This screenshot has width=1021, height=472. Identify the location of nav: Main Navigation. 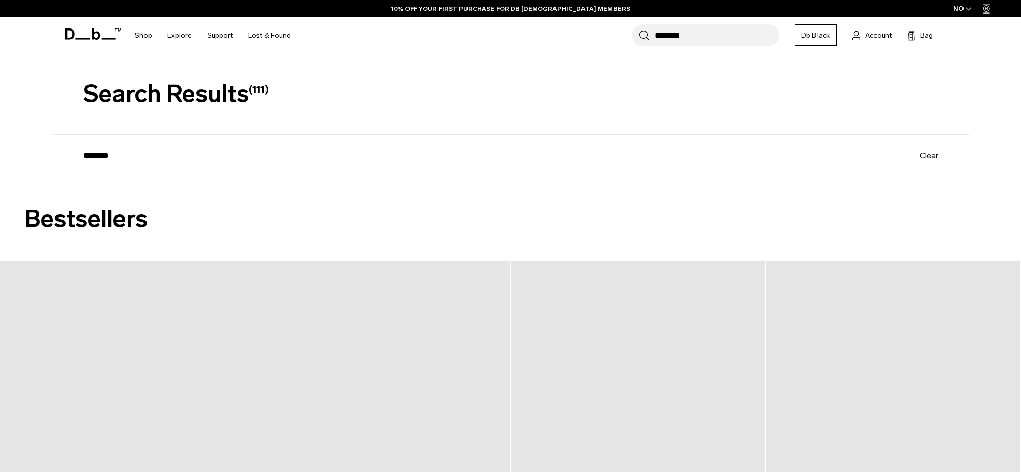
(213, 35).